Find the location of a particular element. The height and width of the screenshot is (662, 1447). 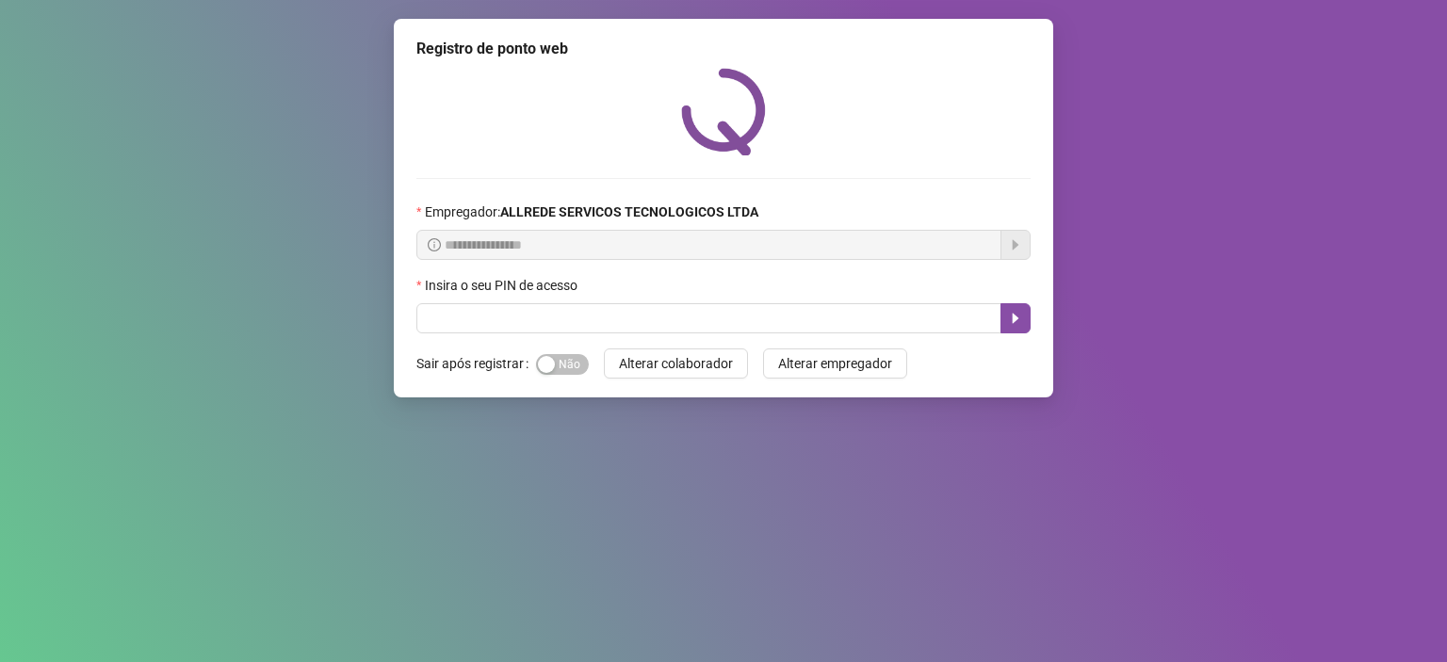

button: Alterar empregador is located at coordinates (835, 364).